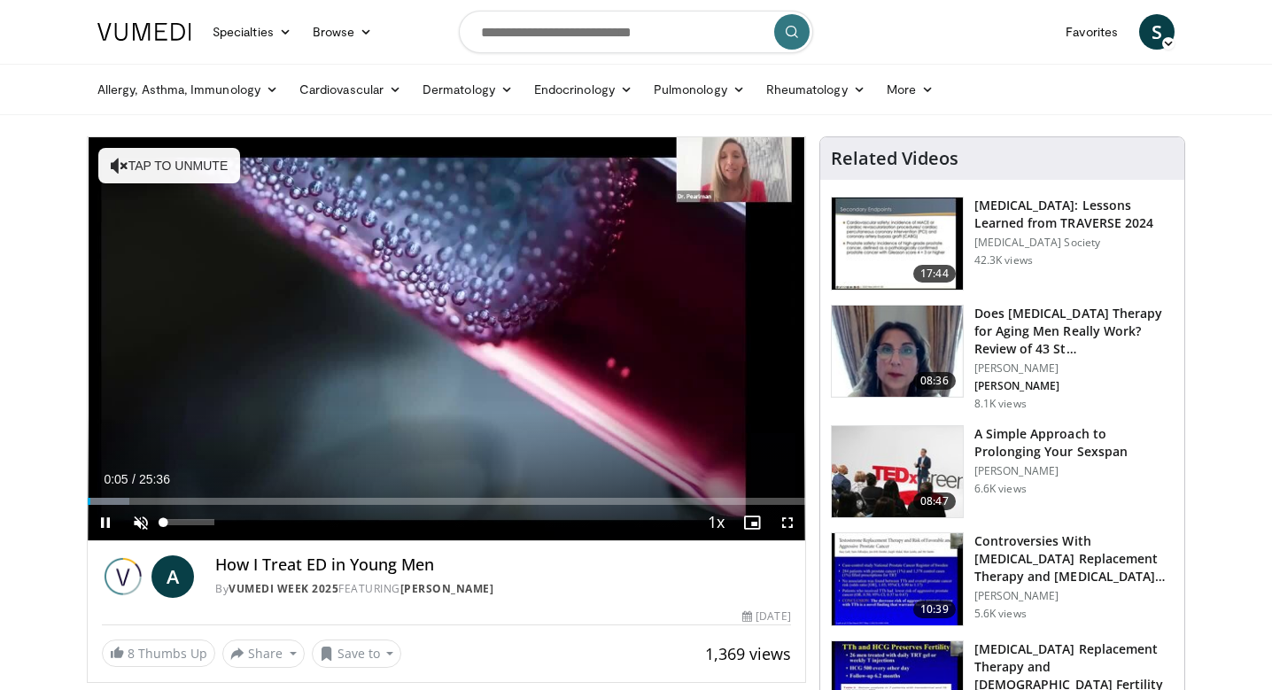 The image size is (1272, 690). I want to click on img: 1317c62a-2f0d-4360-bee0-b1bff80fed3c.150x105_q85_crop-smart_upscale.jpg, so click(897, 244).